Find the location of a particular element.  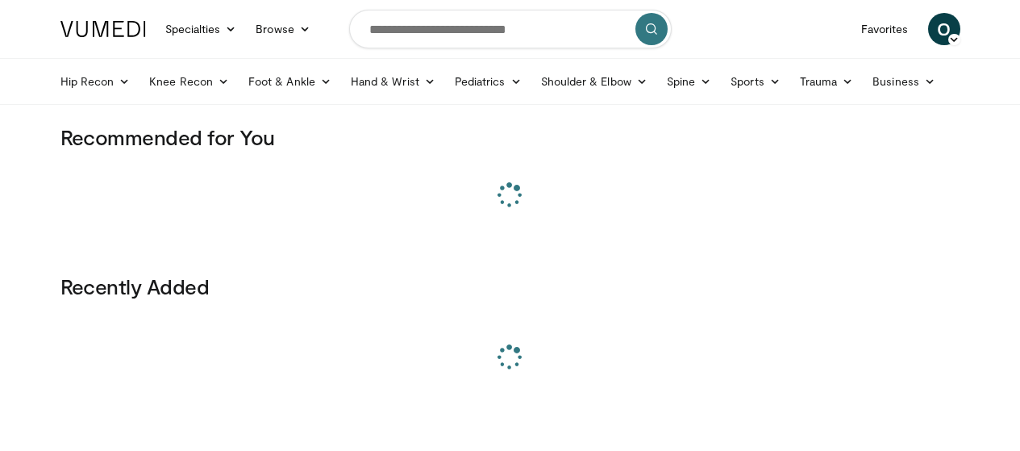

a: Hand & Wrist is located at coordinates (393, 81).